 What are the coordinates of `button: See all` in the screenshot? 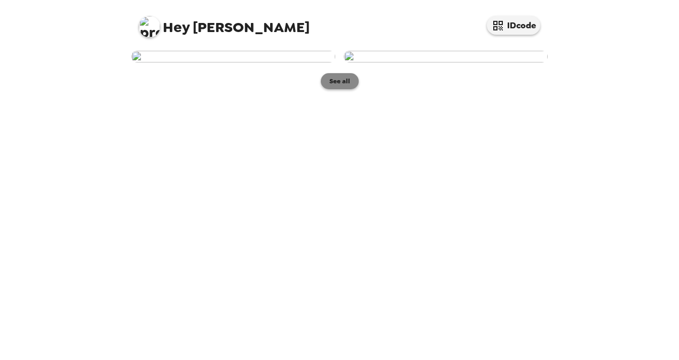 It's located at (340, 81).